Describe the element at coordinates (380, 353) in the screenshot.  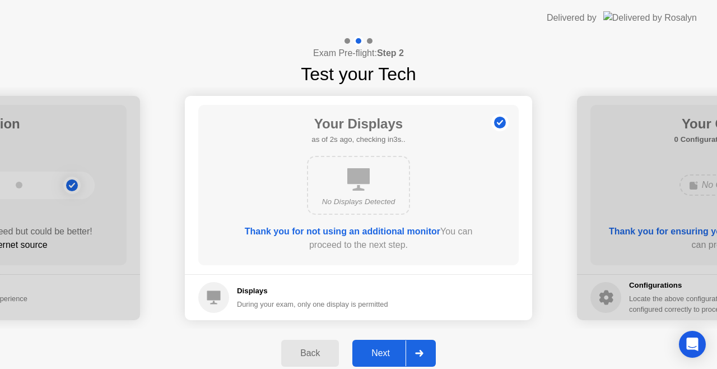
I see `div: Next` at that location.